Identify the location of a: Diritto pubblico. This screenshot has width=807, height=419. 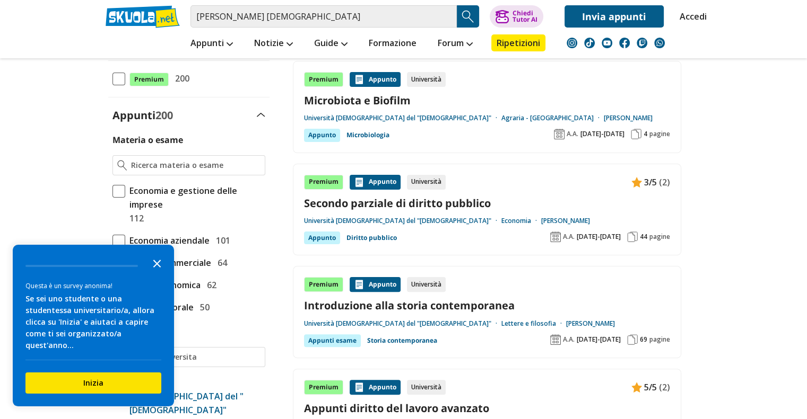
(371, 238).